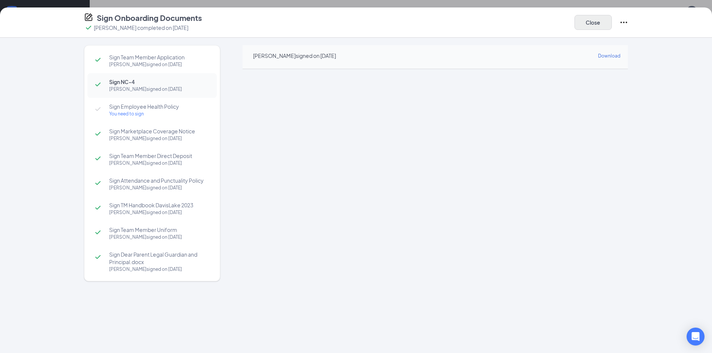  Describe the element at coordinates (609, 55) in the screenshot. I see `a: Download` at that location.